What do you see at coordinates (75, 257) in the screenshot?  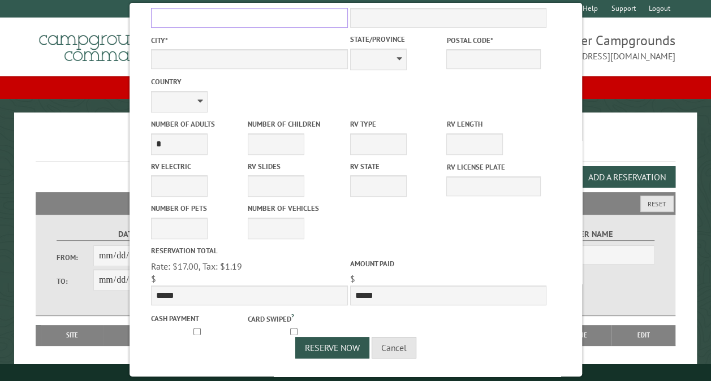 I see `label: From:` at bounding box center [75, 257].